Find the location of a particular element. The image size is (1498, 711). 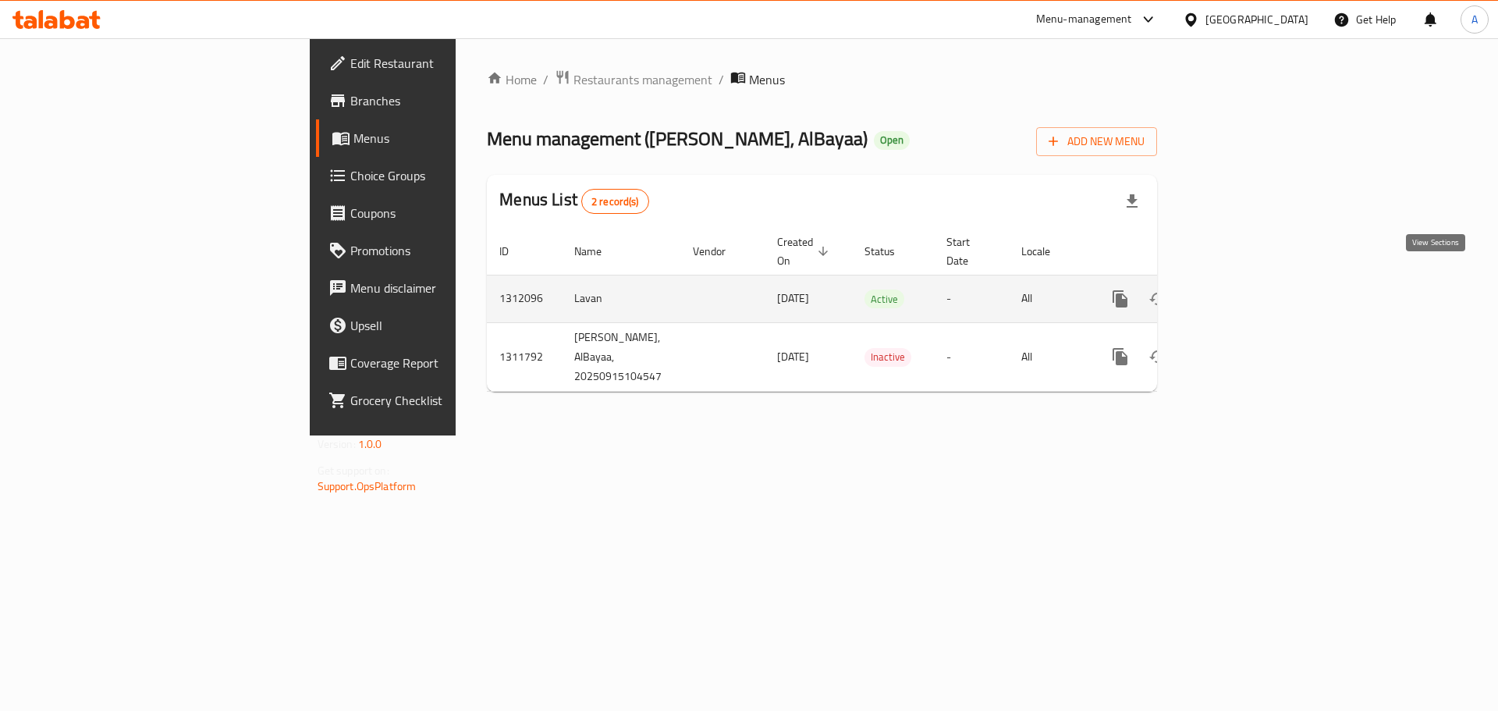

span: Version: is located at coordinates (336, 444).